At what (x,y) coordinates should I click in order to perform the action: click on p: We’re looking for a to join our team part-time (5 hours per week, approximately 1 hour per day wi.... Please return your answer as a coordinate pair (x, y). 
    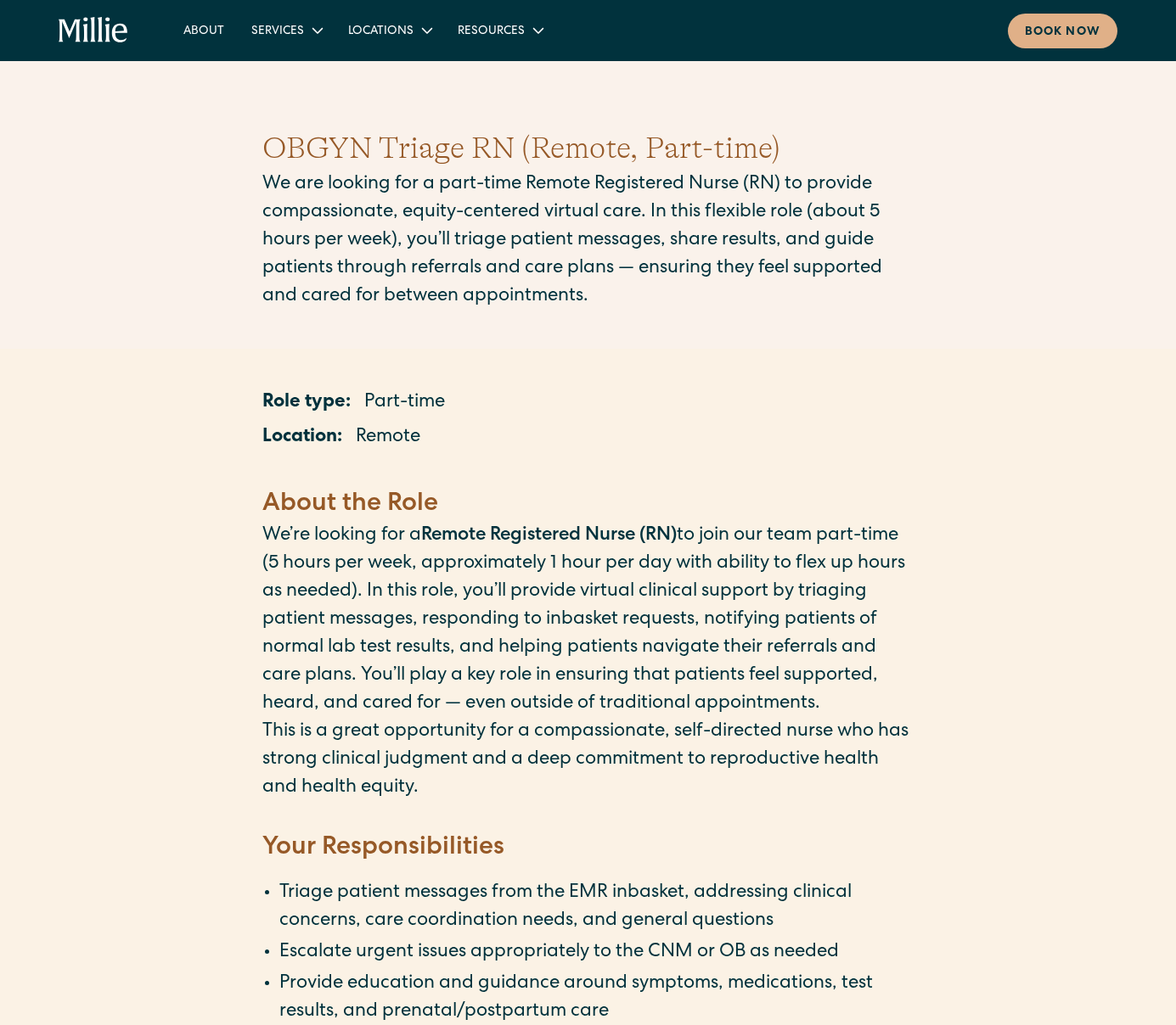
    Looking at the image, I should click on (588, 621).